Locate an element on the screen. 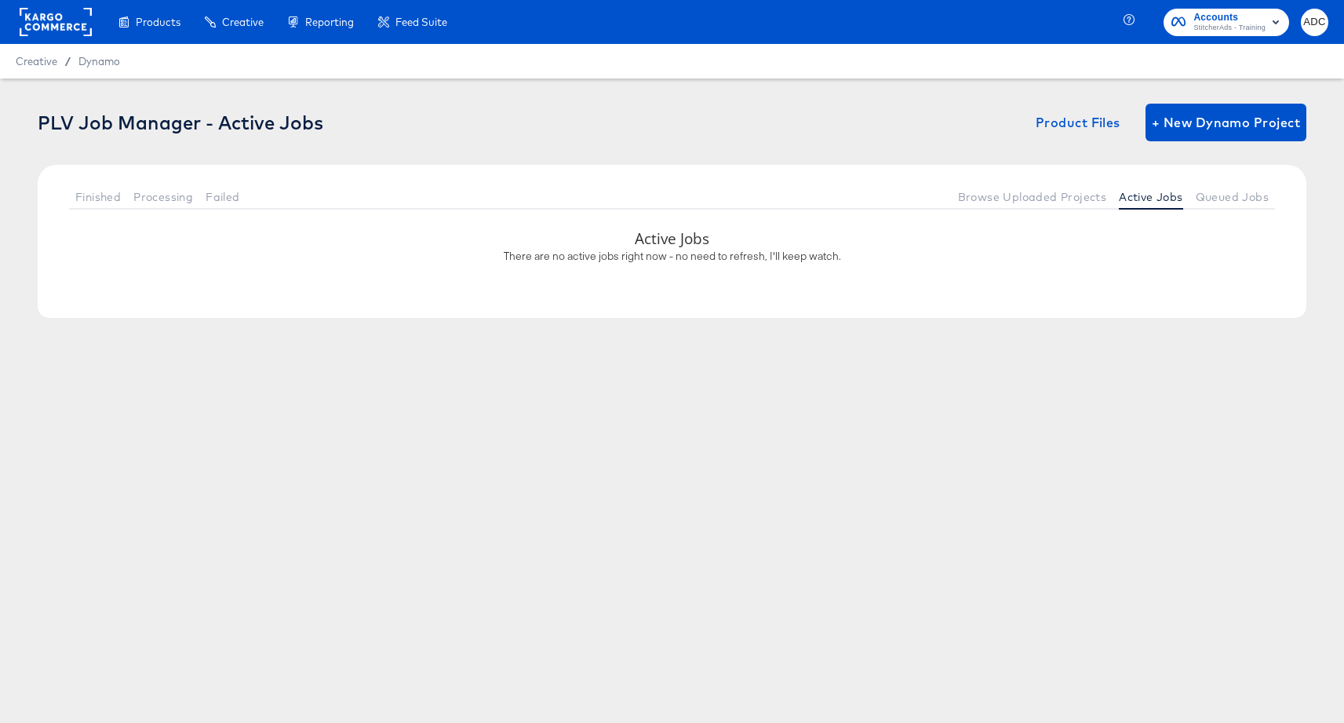  span: Active Jobs is located at coordinates (1151, 197).